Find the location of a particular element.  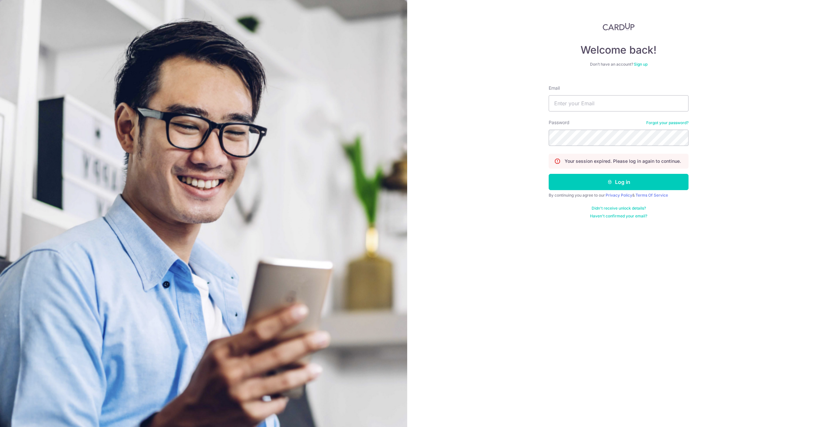

img: CardUp Logo is located at coordinates (618, 27).